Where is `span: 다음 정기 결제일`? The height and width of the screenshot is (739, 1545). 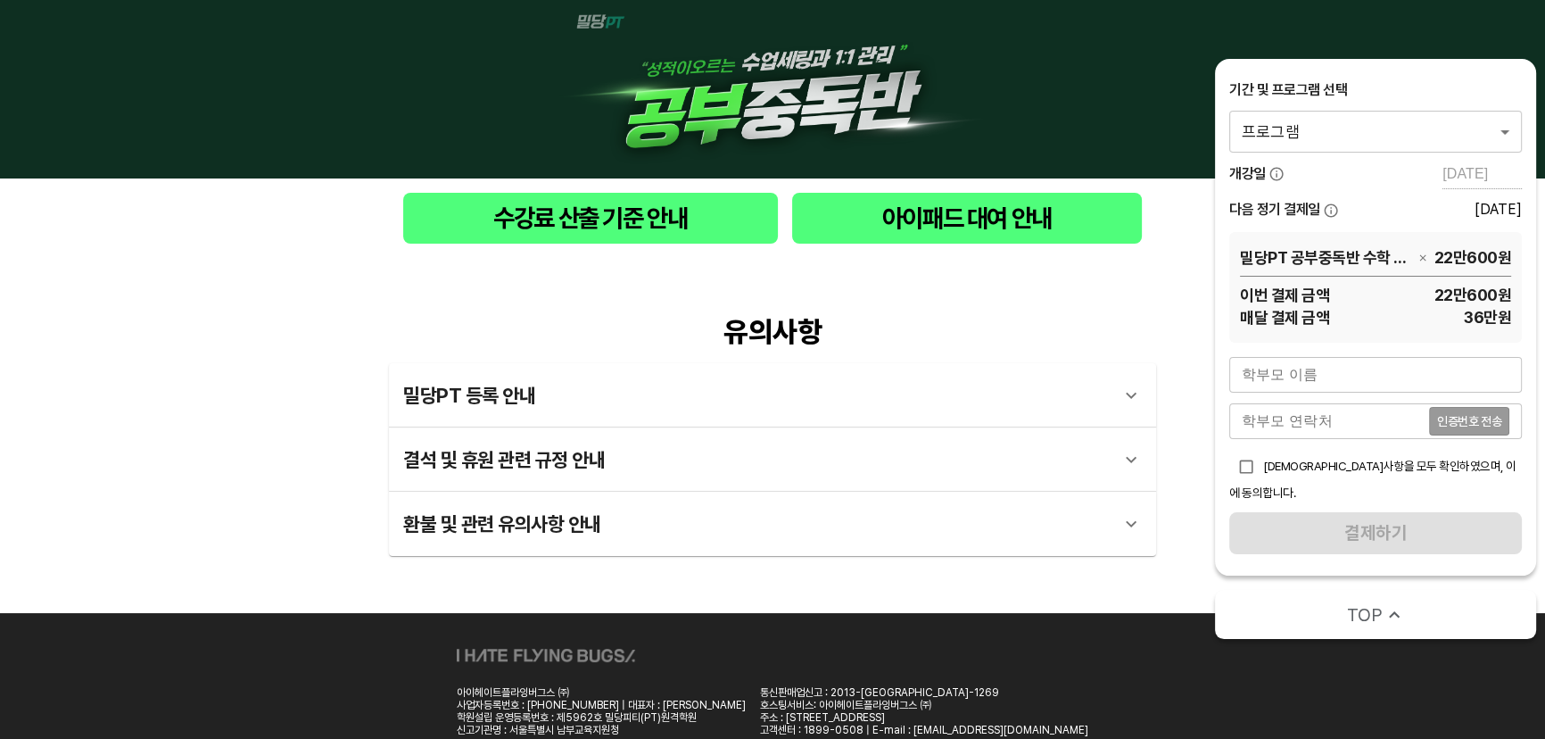
span: 다음 정기 결제일 is located at coordinates (1275, 210).